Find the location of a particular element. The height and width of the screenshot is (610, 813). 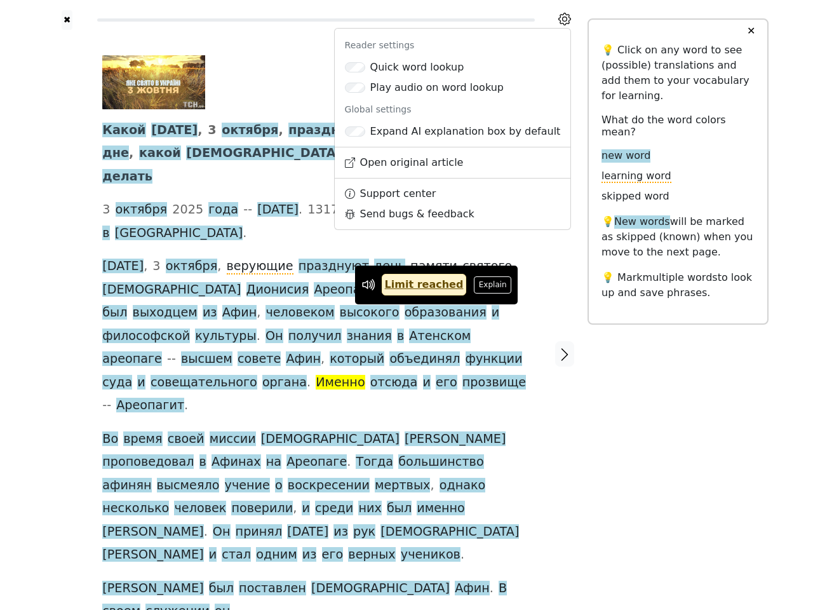

span: учеников is located at coordinates (431, 555).